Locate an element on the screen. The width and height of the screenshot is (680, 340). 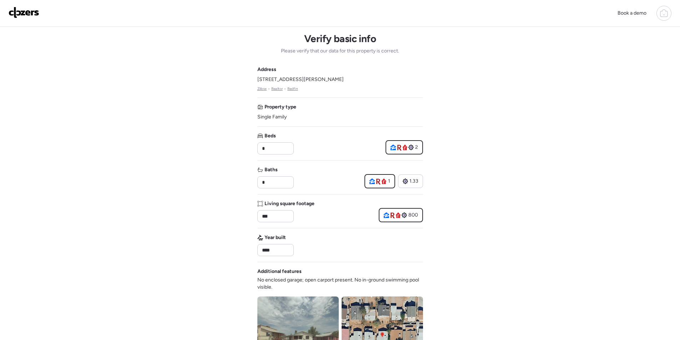
span: 800 is located at coordinates (413, 215).